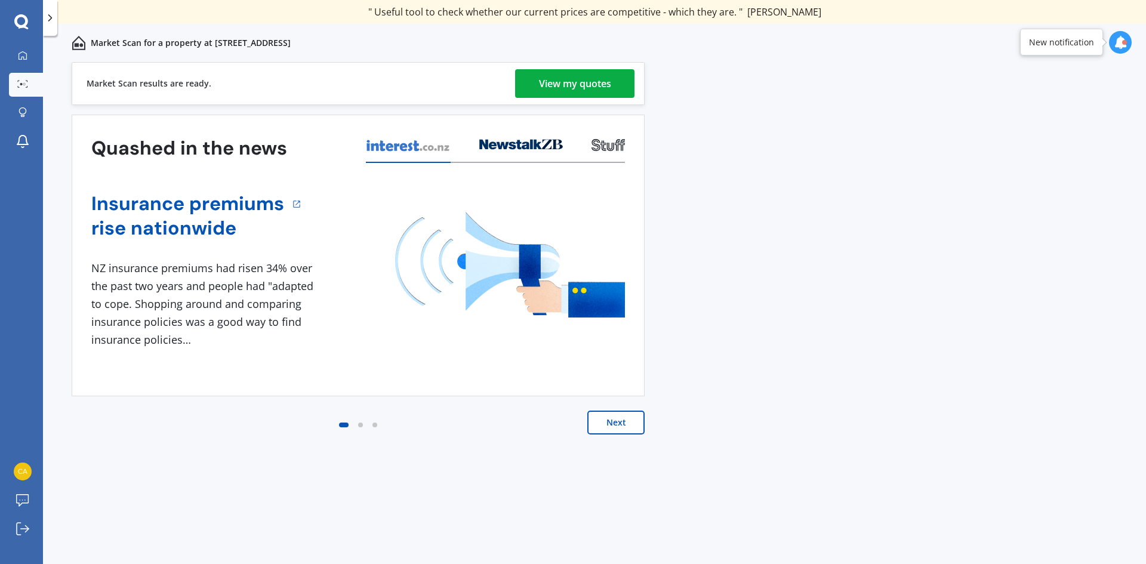  What do you see at coordinates (187, 228) in the screenshot?
I see `a: rise nationwide` at bounding box center [187, 228].